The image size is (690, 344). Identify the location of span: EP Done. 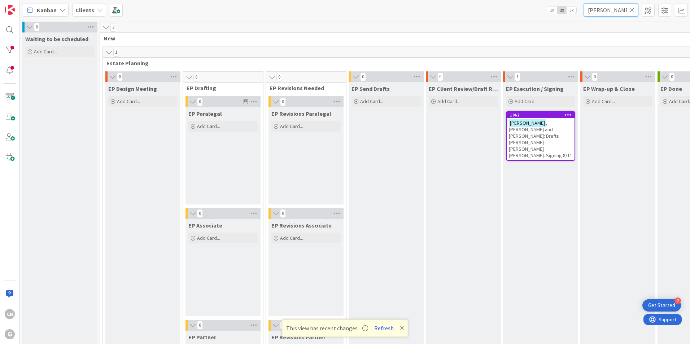
(671, 89).